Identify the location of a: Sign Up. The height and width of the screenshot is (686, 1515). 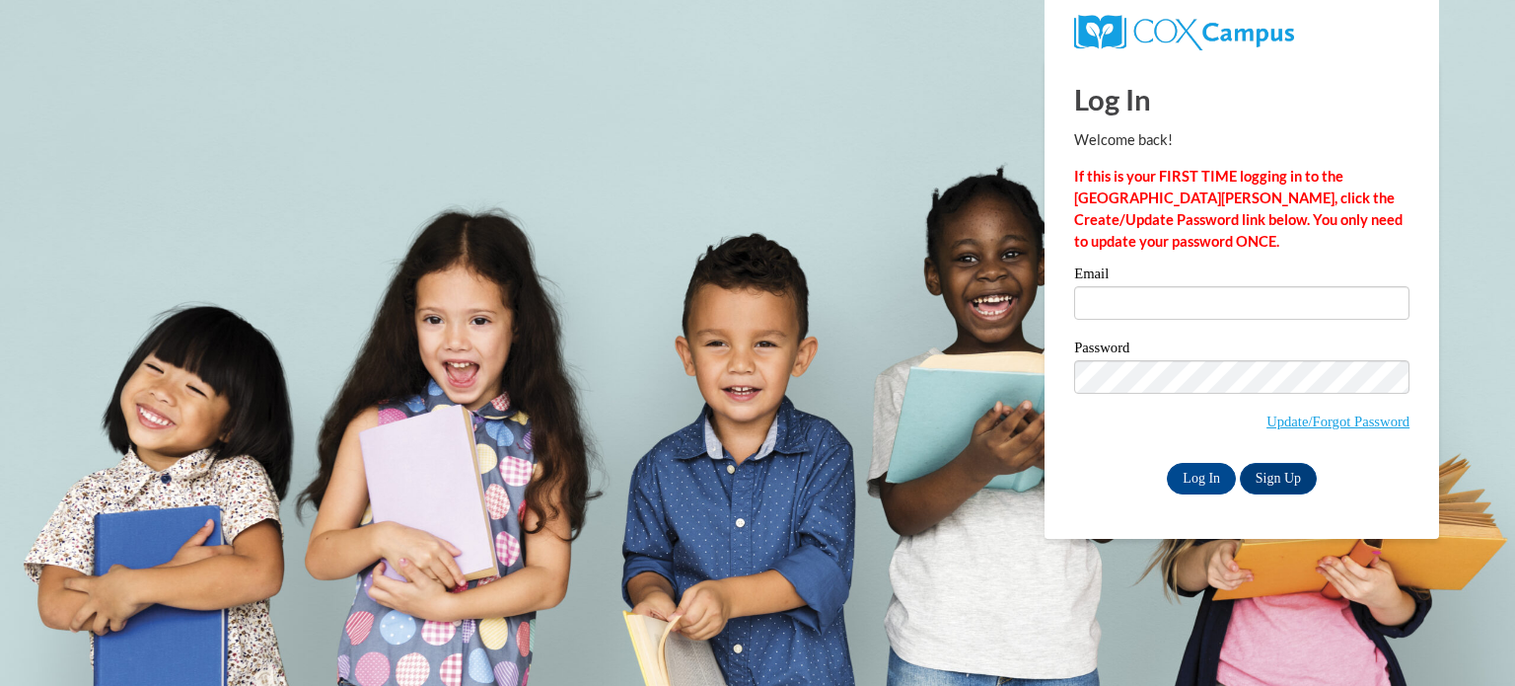
(1279, 478).